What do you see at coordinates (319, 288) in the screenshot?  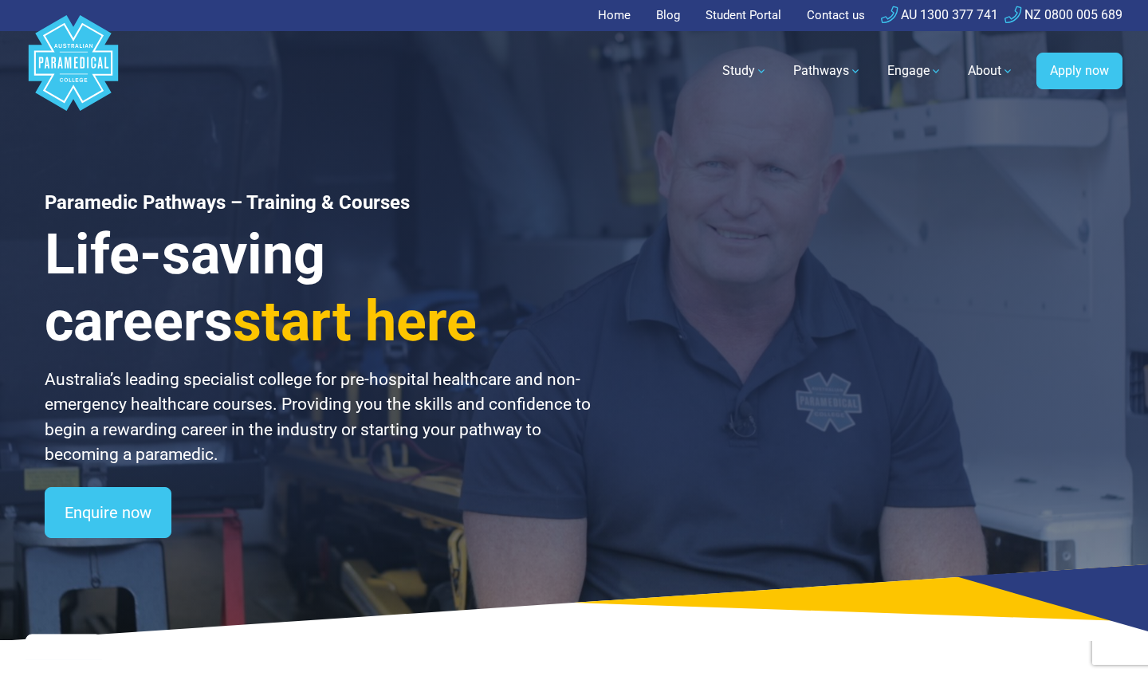 I see `h3: Life-saving careers` at bounding box center [319, 288].